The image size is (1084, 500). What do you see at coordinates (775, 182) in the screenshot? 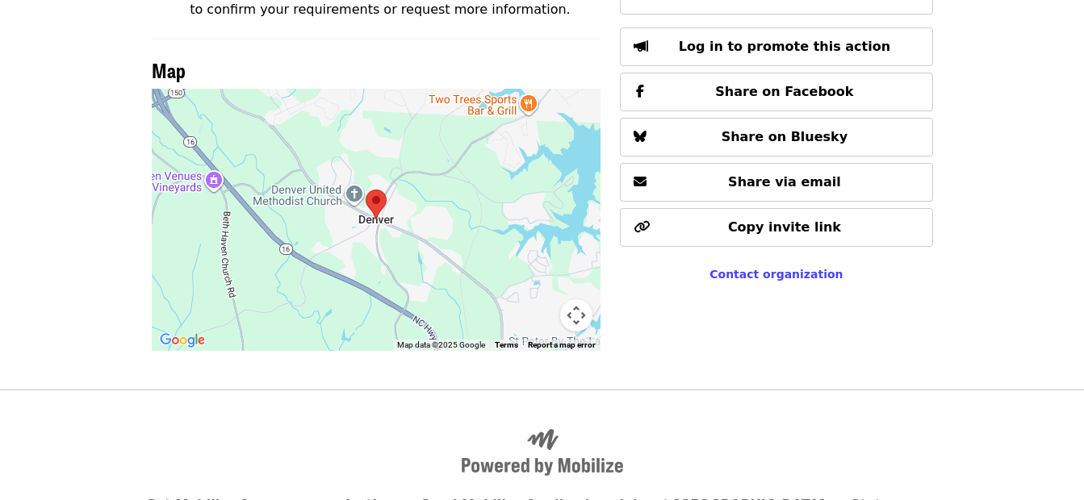
I see `button: Share via email` at bounding box center [775, 182].